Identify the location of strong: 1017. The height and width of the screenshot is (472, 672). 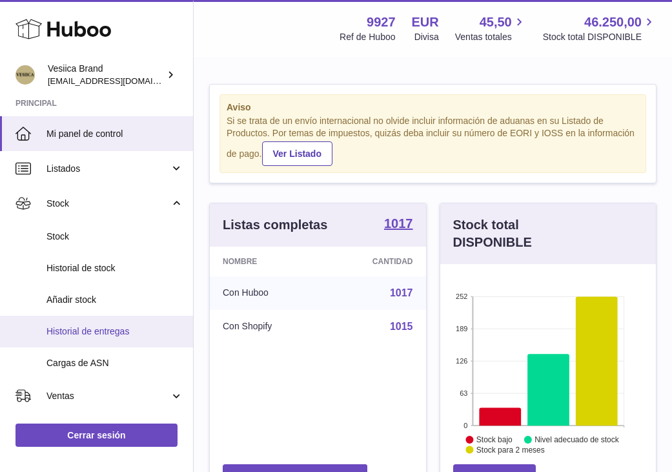
(398, 223).